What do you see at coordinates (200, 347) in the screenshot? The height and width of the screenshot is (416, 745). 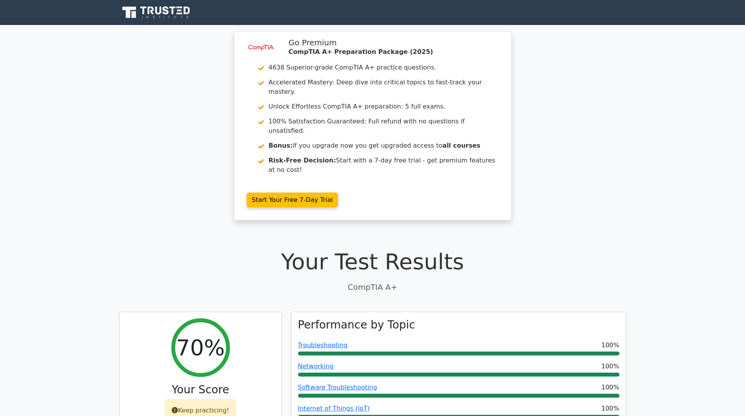 I see `h2: 70%` at bounding box center [200, 347].